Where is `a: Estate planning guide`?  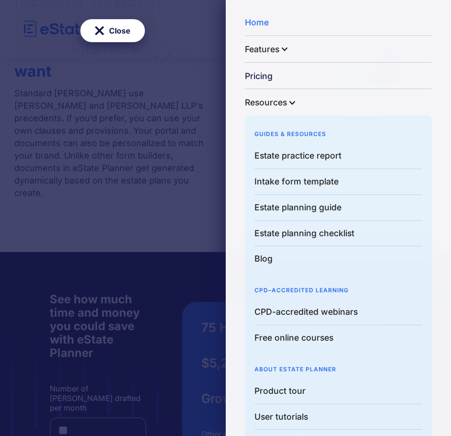
a: Estate planning guide is located at coordinates (339, 208).